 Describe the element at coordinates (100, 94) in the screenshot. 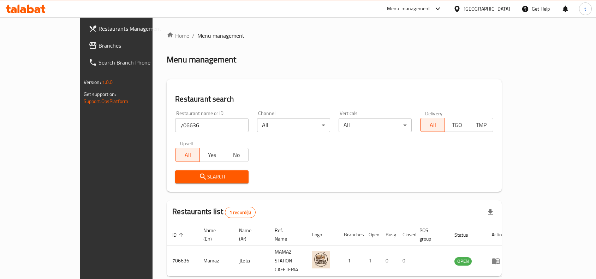

I see `span: Get support on:` at that location.